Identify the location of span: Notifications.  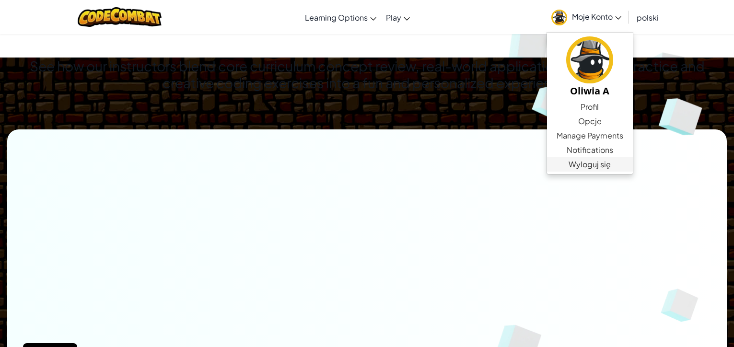
(590, 150).